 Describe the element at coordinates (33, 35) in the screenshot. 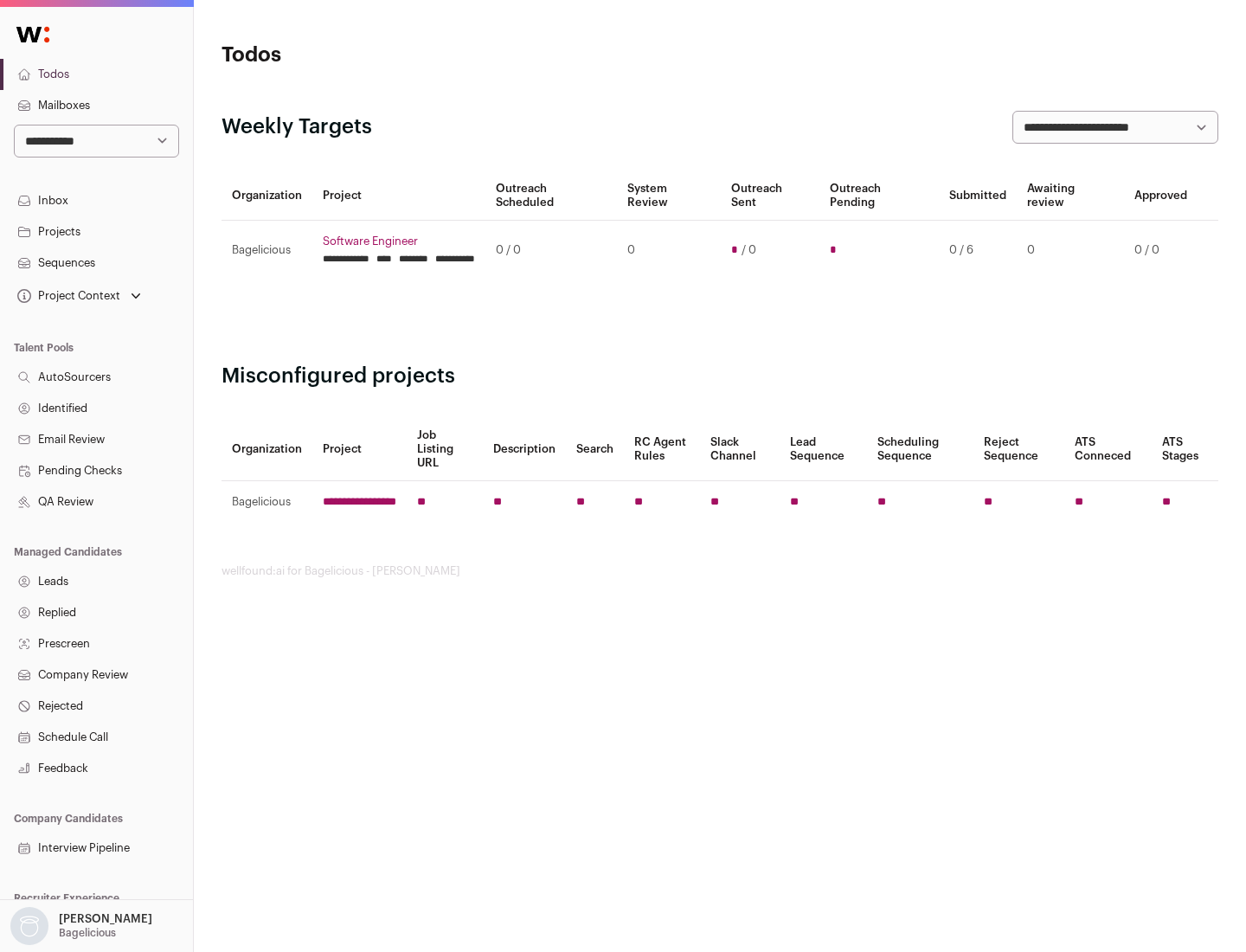

I see `img: Wellfound` at that location.